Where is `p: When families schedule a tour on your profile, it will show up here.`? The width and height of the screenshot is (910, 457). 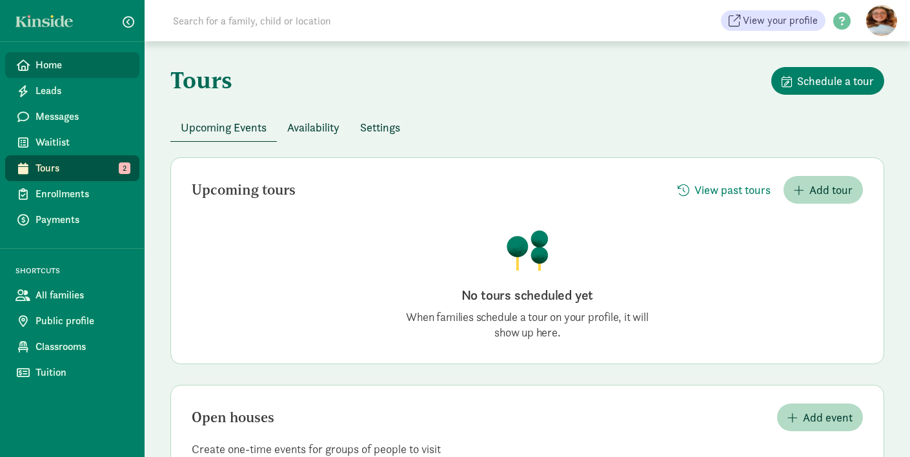 p: When families schedule a tour on your profile, it will show up here. is located at coordinates (527, 325).